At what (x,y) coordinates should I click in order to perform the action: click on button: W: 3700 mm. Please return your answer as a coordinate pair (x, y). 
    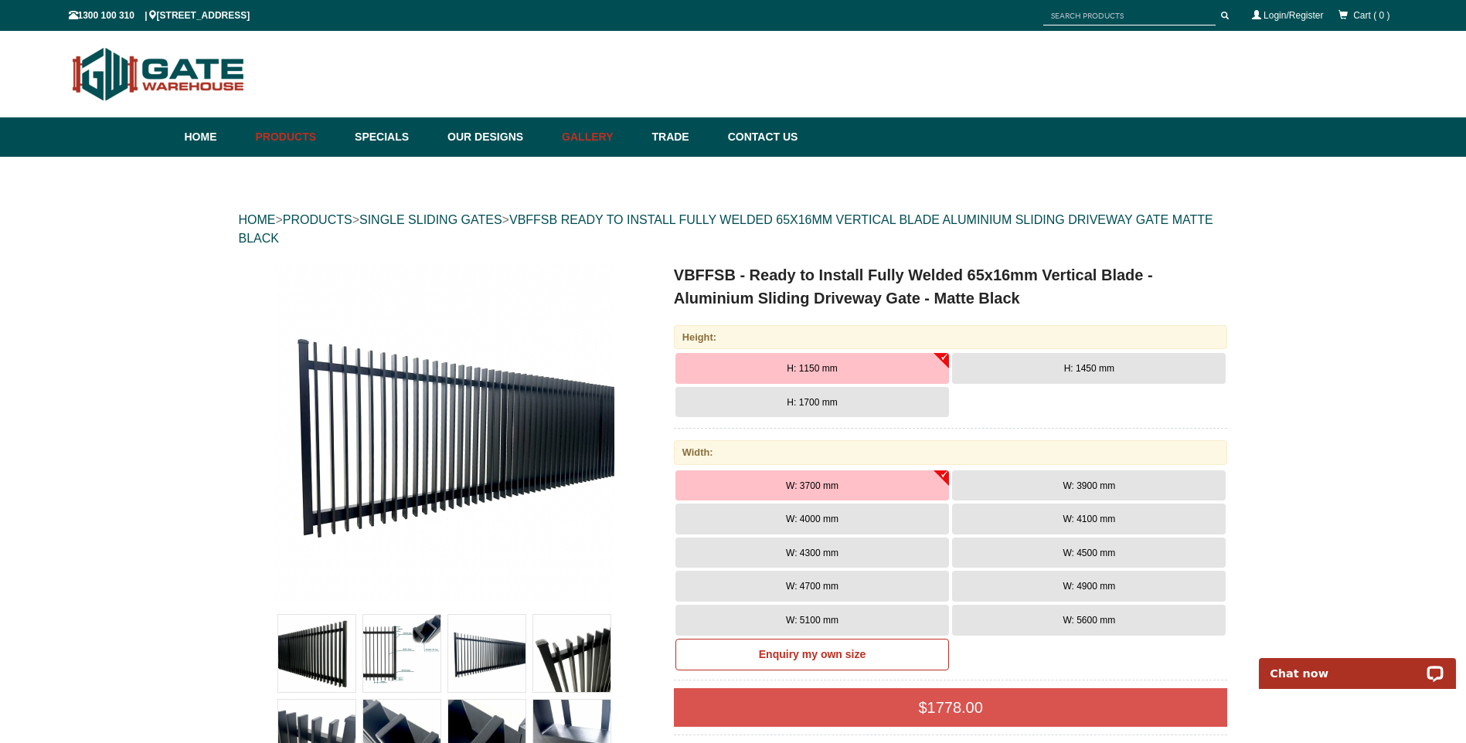
    Looking at the image, I should click on (812, 486).